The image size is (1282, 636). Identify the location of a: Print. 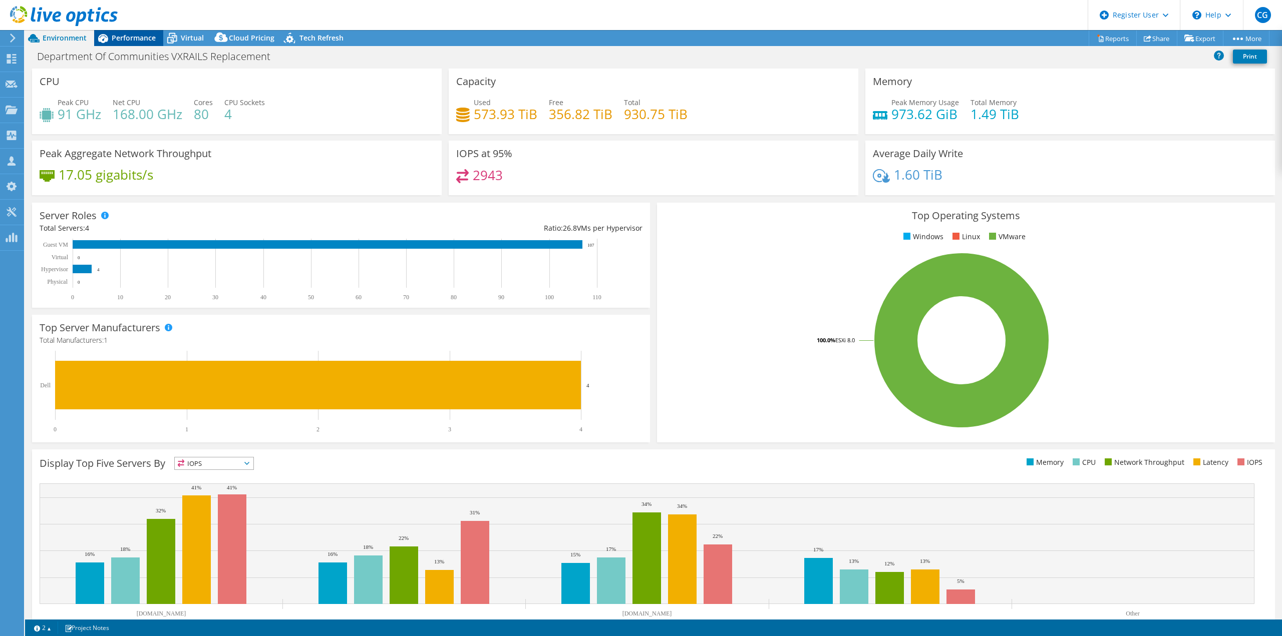
(1250, 57).